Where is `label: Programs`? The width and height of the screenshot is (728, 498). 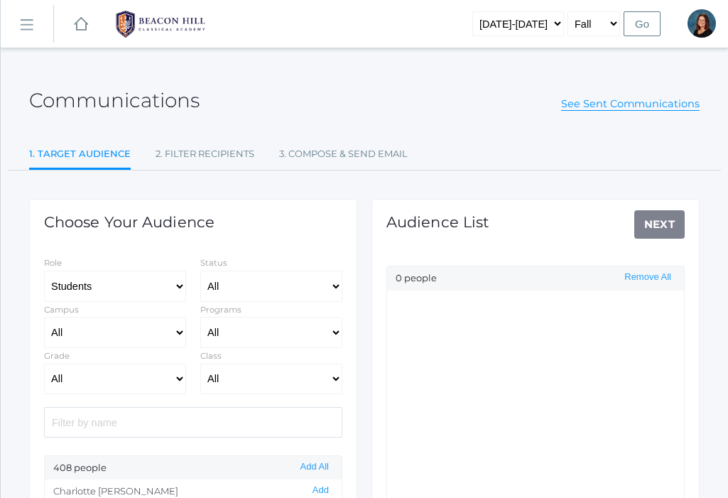 label: Programs is located at coordinates (221, 310).